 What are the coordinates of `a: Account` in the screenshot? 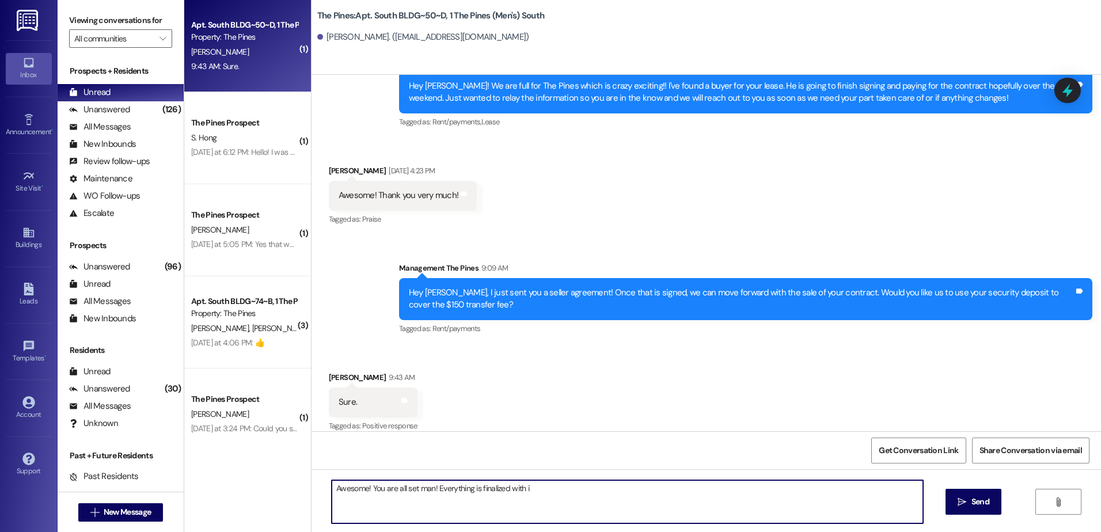 It's located at (29, 408).